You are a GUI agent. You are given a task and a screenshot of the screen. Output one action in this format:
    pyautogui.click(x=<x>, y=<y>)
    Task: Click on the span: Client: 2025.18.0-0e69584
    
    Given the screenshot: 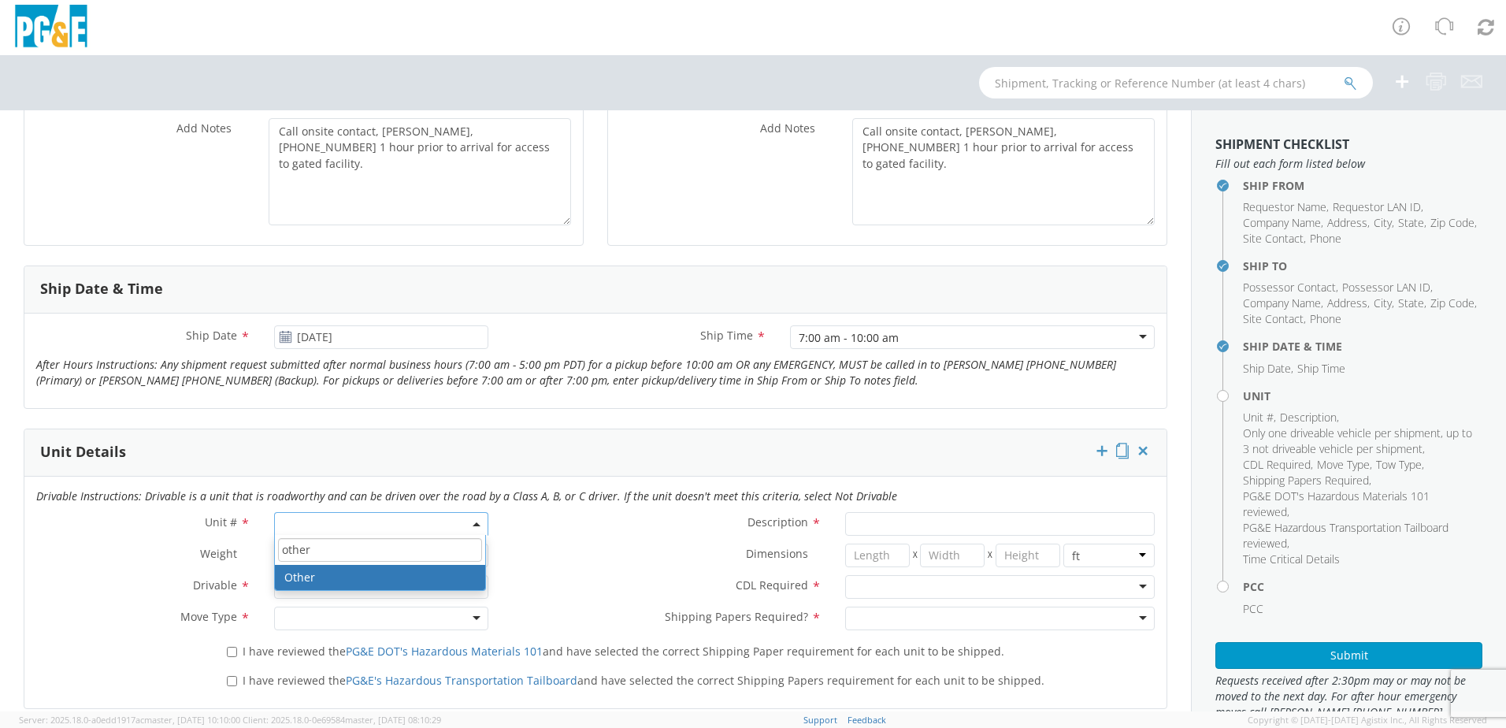 What is the action you would take?
    pyautogui.click(x=342, y=719)
    